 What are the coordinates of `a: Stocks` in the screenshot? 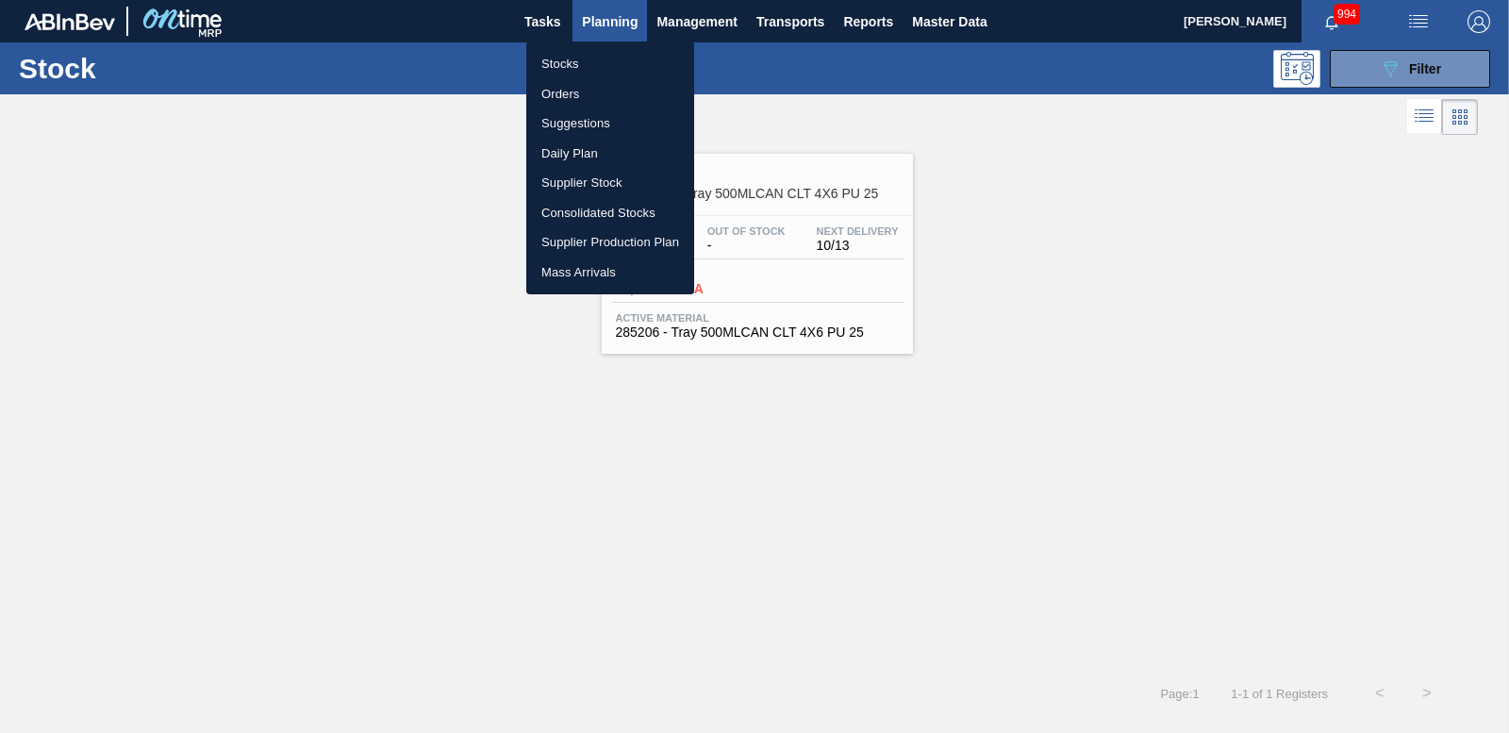 It's located at (610, 64).